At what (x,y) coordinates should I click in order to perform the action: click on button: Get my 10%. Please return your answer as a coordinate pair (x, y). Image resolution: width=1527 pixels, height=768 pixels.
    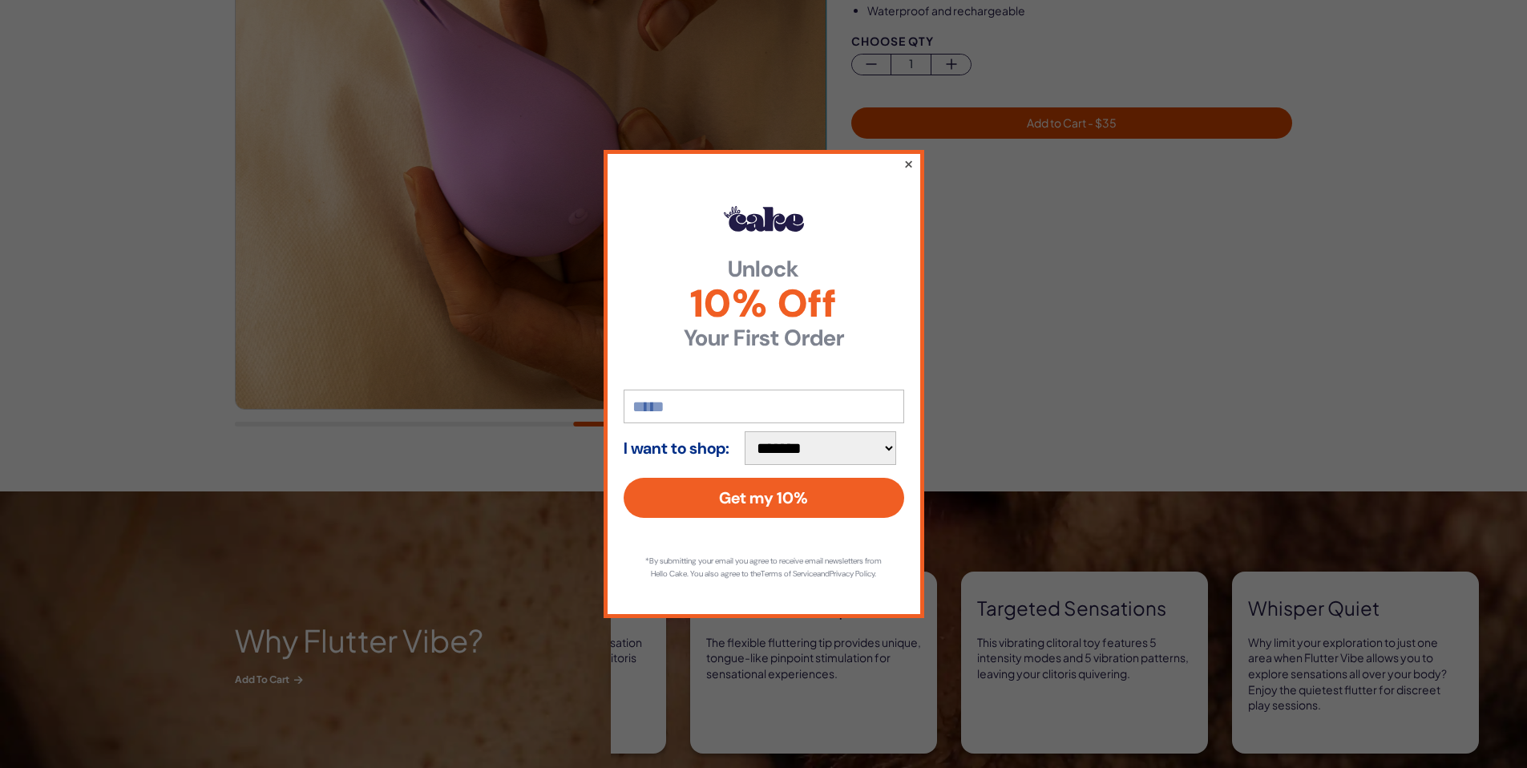
    Looking at the image, I should click on (764, 498).